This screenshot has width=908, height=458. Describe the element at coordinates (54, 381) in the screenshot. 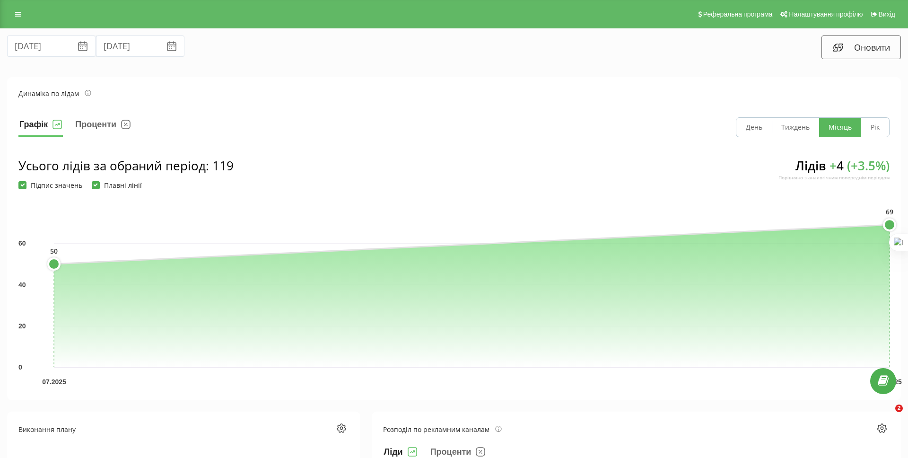

I see `text: 07.2025` at that location.